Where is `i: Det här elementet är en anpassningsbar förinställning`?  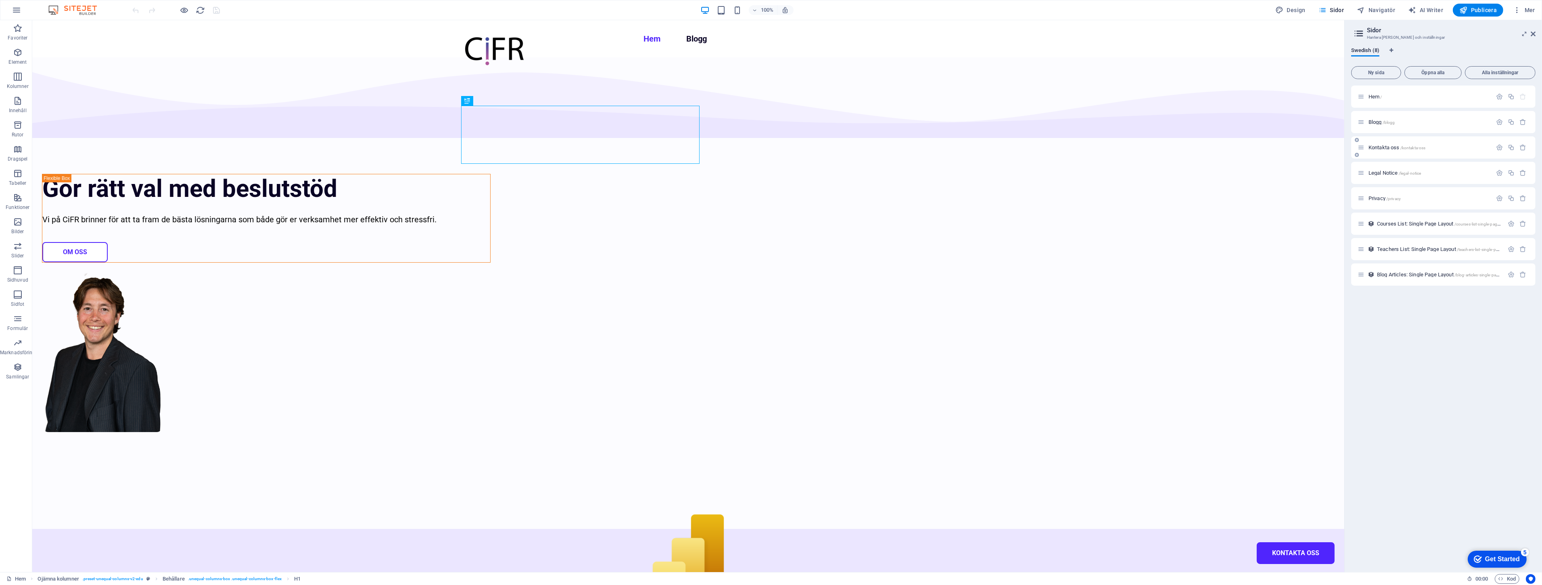
i: Det här elementet är en anpassningsbar förinställning is located at coordinates (148, 578).